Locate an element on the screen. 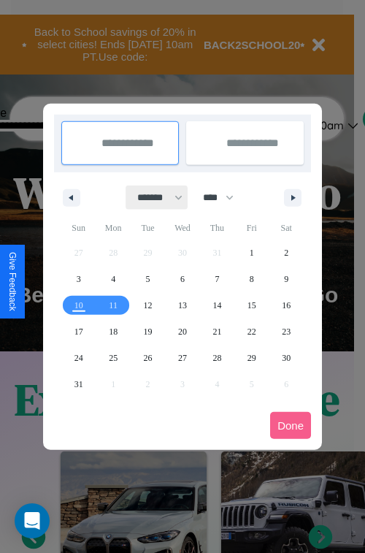 Image resolution: width=365 pixels, height=553 pixels. span: 14 is located at coordinates (217, 305).